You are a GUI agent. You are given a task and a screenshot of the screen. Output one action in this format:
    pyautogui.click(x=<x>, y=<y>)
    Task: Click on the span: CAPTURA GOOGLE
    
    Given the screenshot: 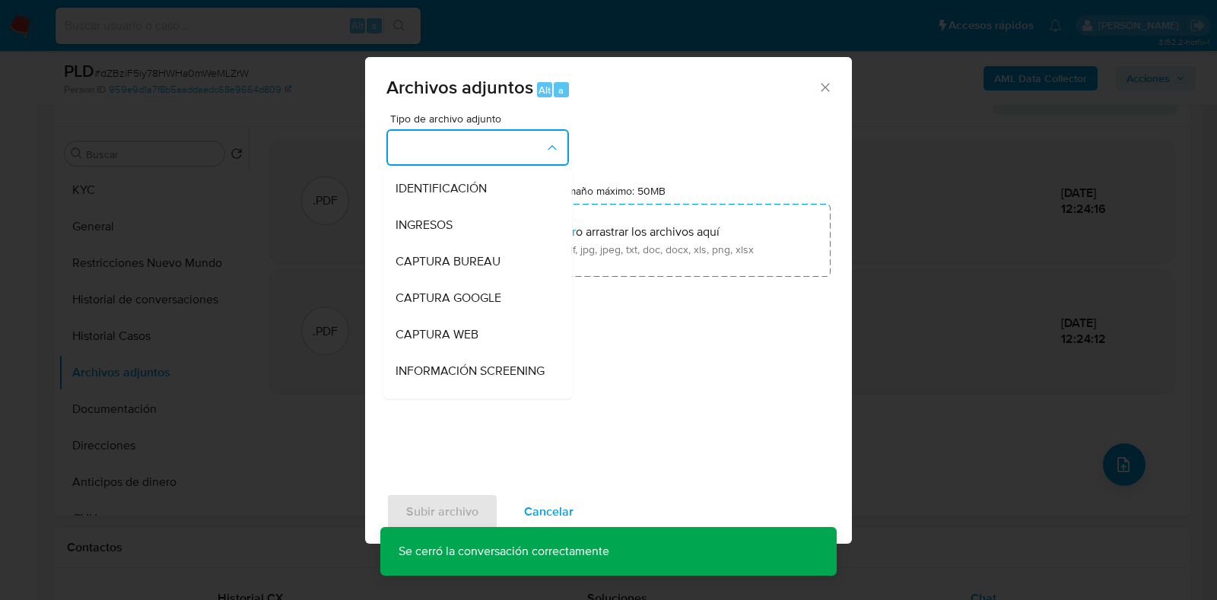 What is the action you would take?
    pyautogui.click(x=448, y=298)
    